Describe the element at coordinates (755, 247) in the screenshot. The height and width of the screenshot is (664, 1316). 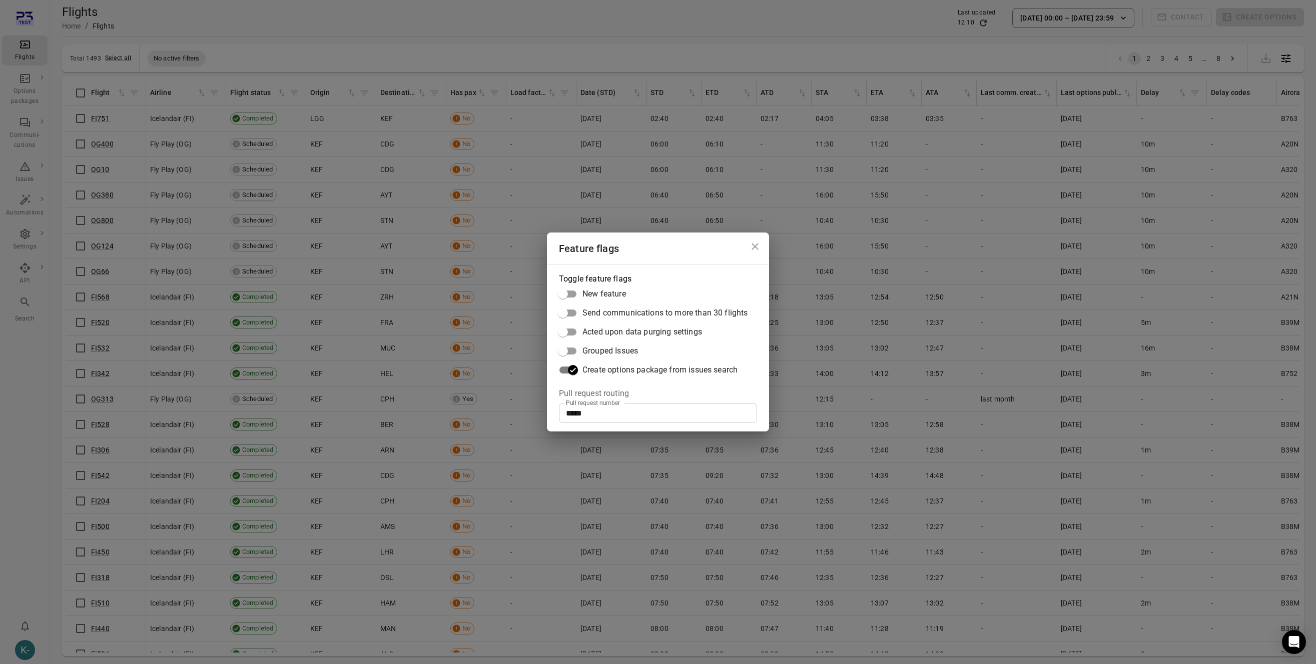
I see `button: Close dialog` at that location.